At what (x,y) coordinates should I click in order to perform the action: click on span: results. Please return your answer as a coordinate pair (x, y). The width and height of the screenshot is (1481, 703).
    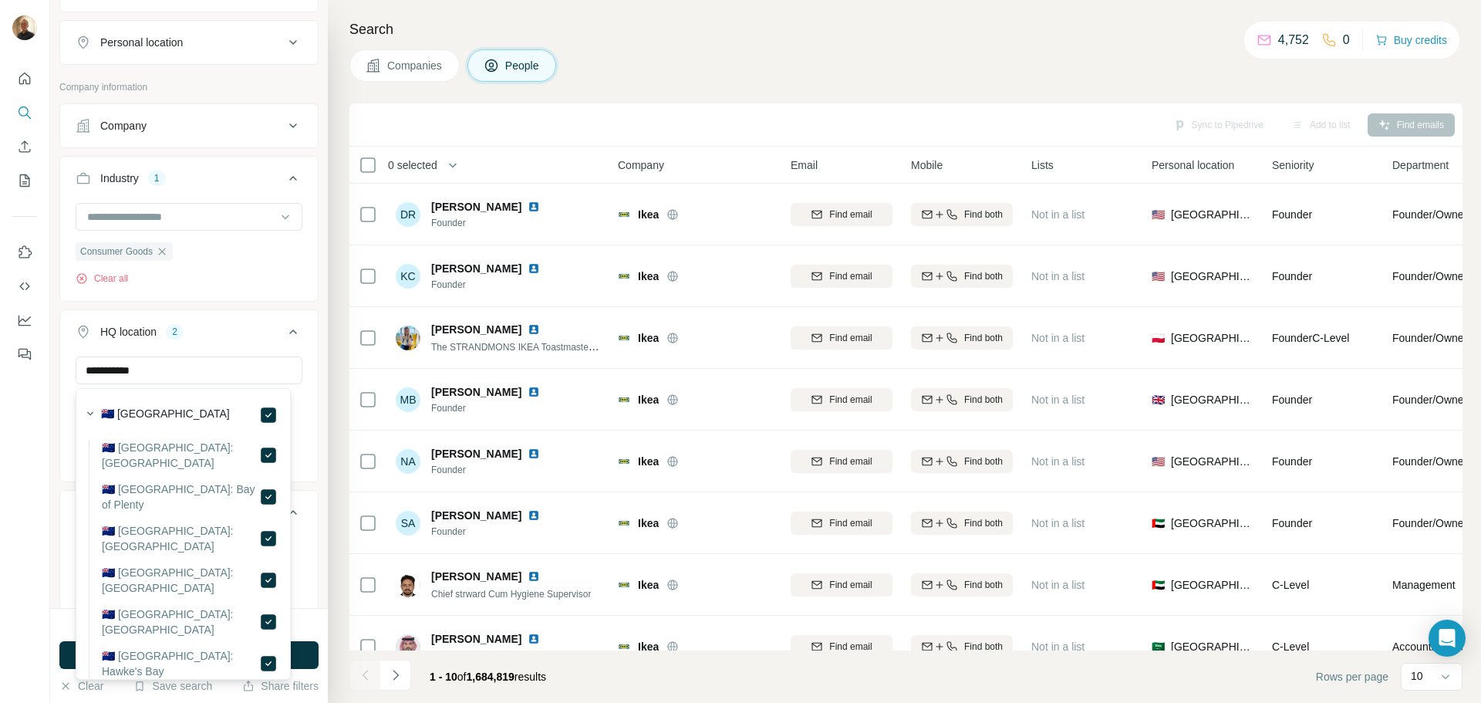
    Looking at the image, I should click on (488, 677).